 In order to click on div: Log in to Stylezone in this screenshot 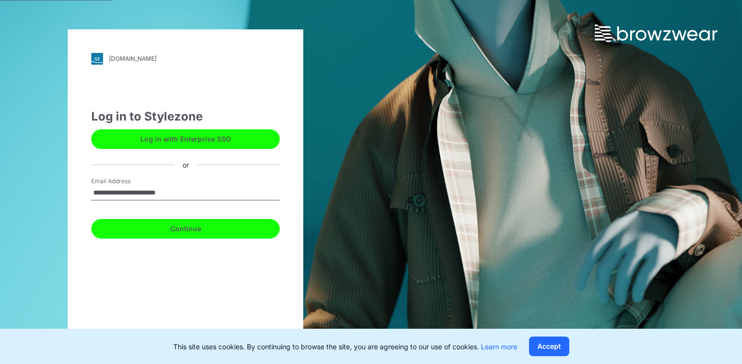, I will do `click(185, 117)`.